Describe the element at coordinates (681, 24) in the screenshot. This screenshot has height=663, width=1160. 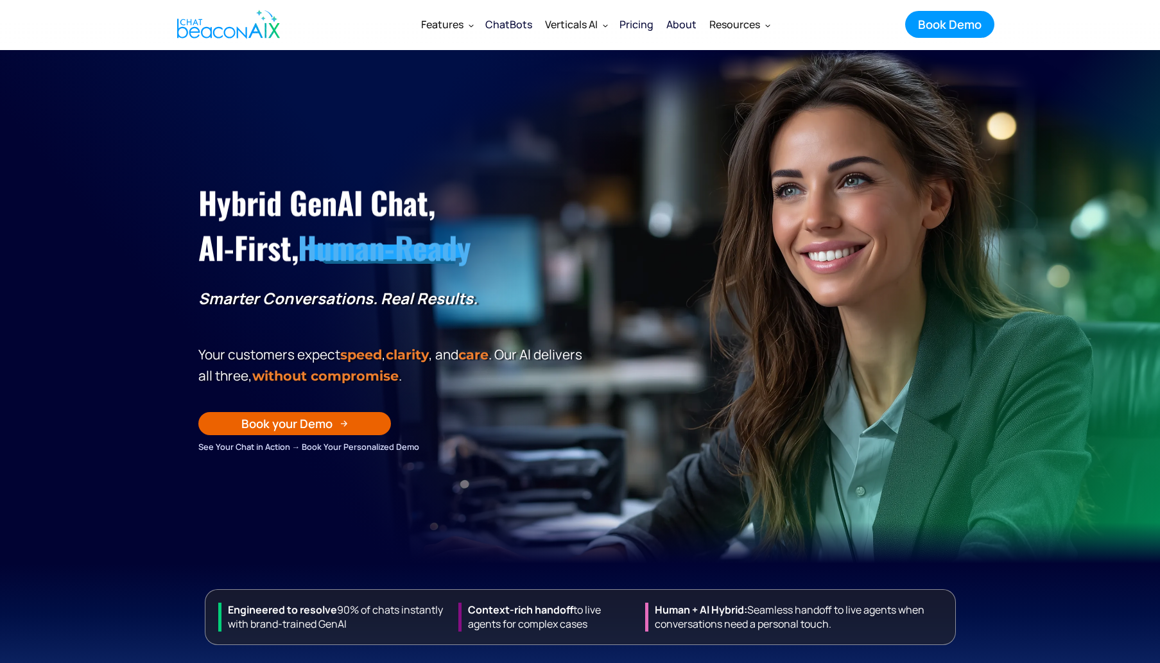
I see `div: About` at that location.